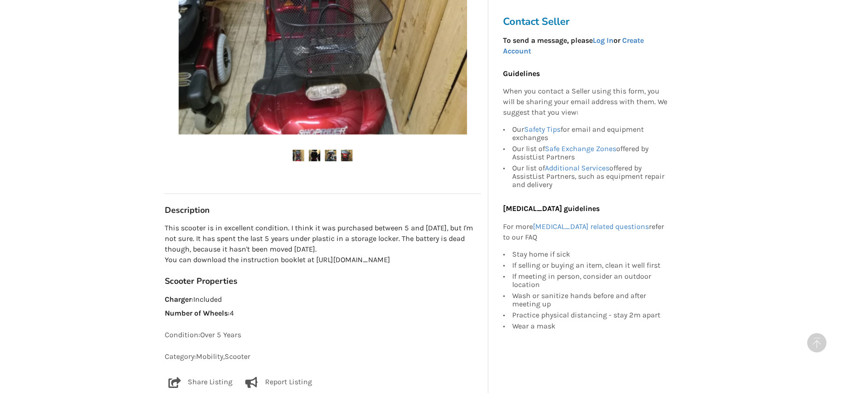  Describe the element at coordinates (590, 265) in the screenshot. I see `div: If selling or buying an item, clean it well first` at that location.